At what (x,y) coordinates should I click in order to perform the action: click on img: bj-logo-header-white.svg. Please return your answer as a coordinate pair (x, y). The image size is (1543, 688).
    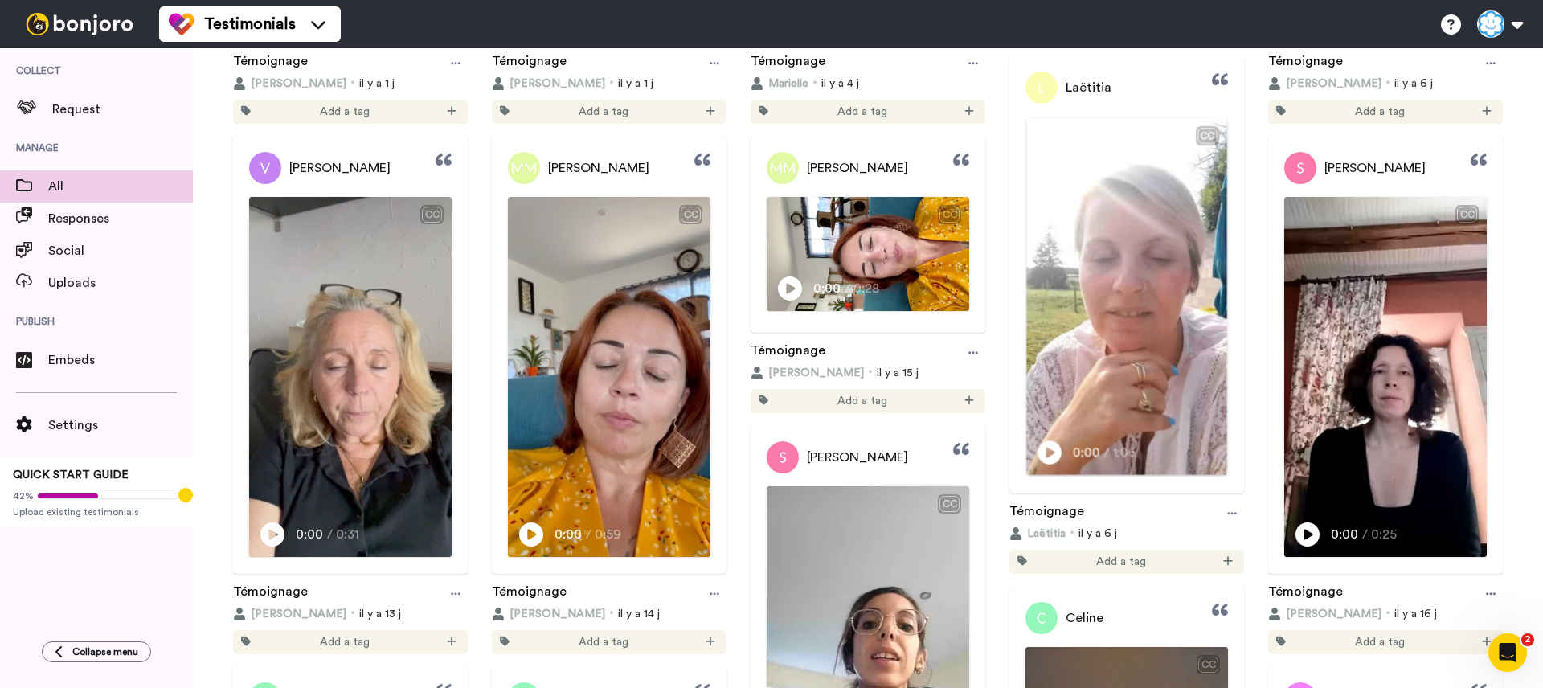
    Looking at the image, I should click on (80, 24).